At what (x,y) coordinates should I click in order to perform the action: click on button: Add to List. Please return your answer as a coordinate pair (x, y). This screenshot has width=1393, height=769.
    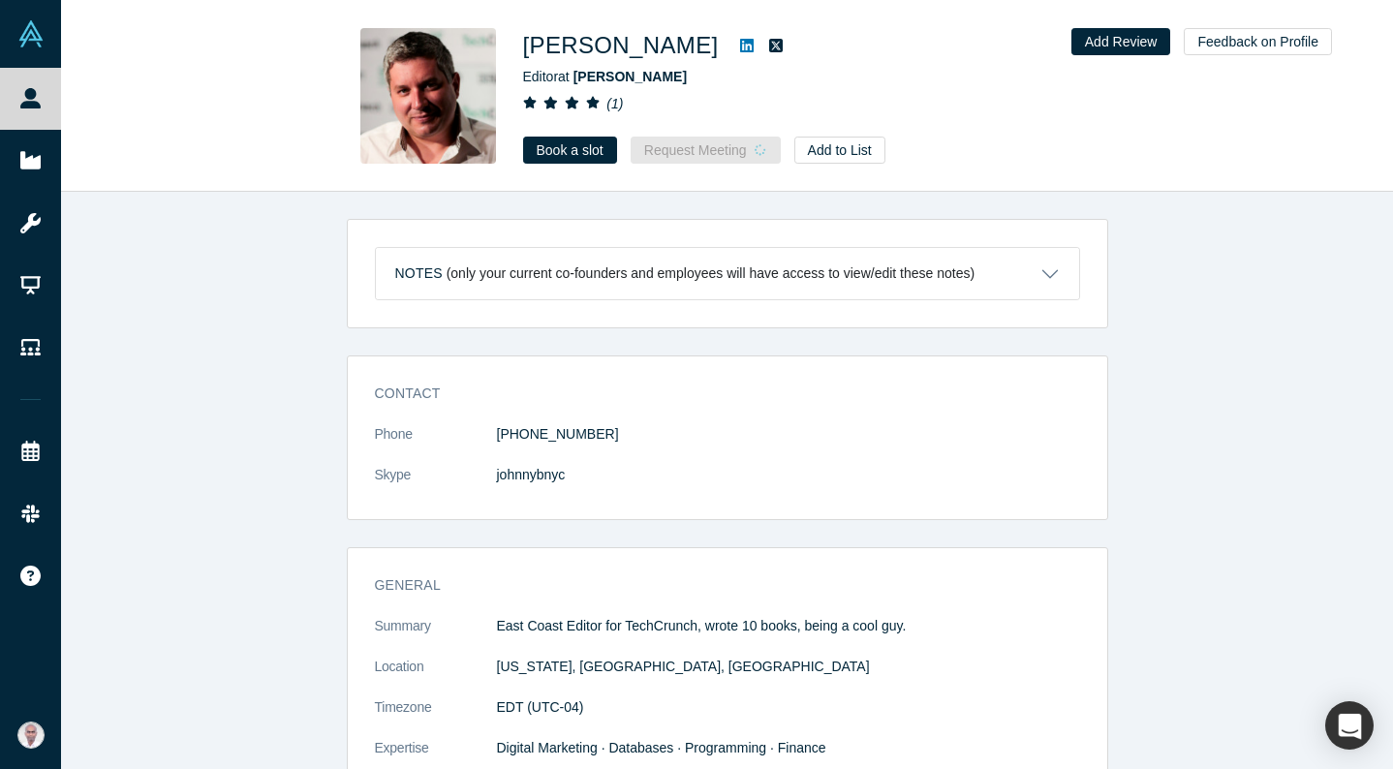
    Looking at the image, I should click on (840, 150).